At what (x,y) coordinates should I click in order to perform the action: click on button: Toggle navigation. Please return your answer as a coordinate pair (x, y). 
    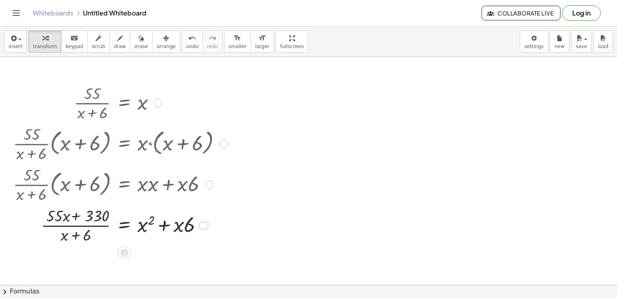
    Looking at the image, I should click on (16, 13).